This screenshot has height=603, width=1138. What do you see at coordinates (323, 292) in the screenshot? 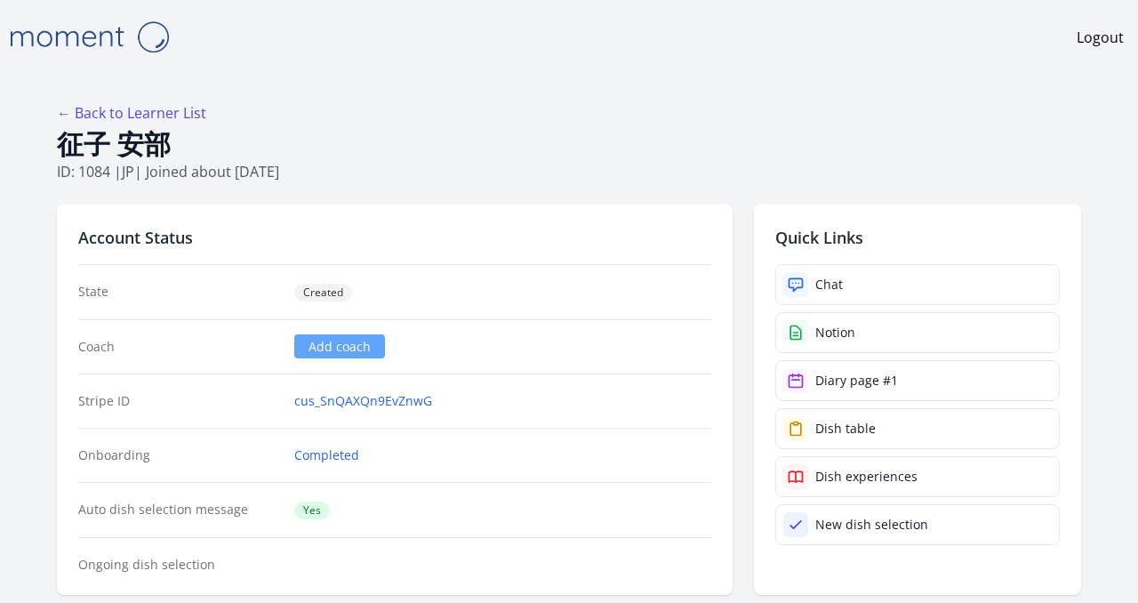
I see `span: Created` at bounding box center [323, 292].